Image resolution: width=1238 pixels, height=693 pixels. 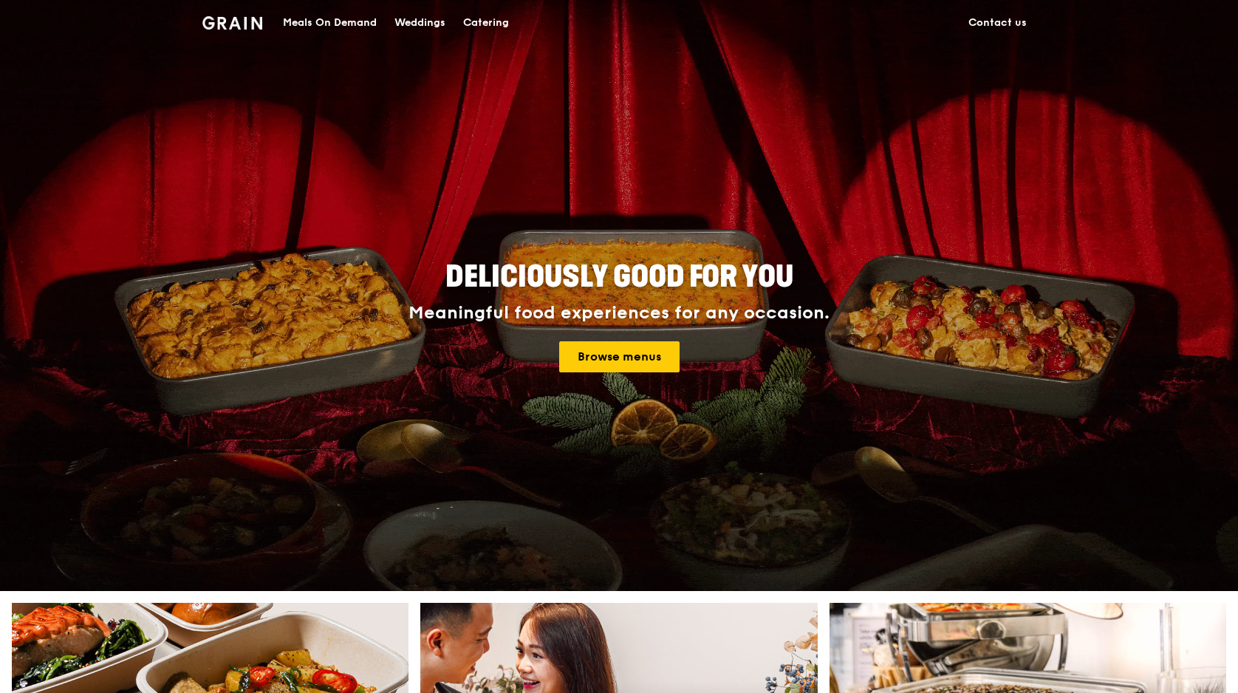 What do you see at coordinates (486, 23) in the screenshot?
I see `div: Catering` at bounding box center [486, 23].